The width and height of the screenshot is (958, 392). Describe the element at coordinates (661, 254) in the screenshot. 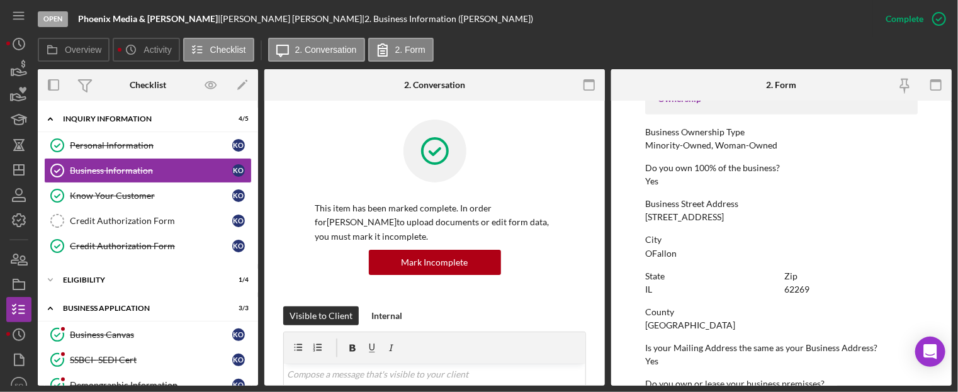

I see `div: OFallon` at that location.